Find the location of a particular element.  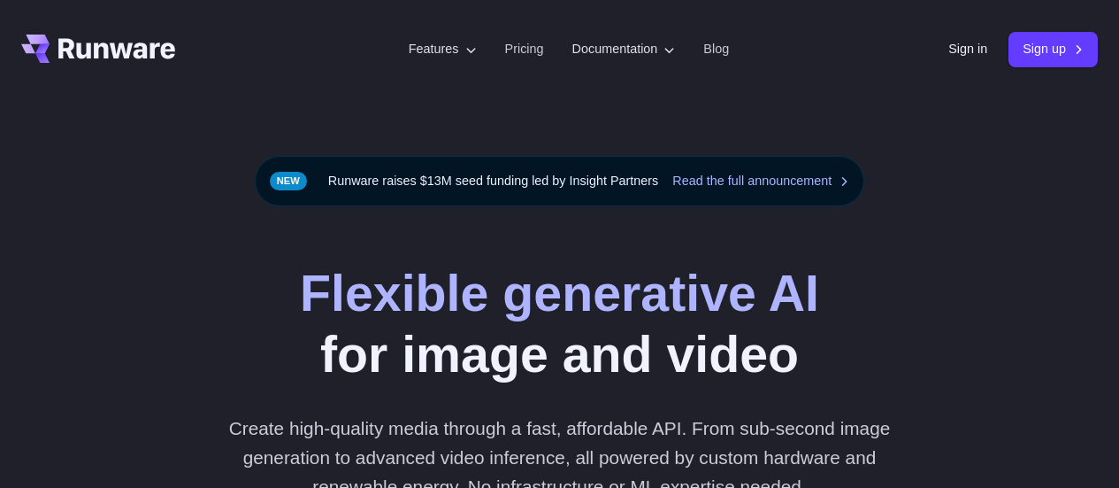

strong: Flexible generative AI is located at coordinates (559, 293).